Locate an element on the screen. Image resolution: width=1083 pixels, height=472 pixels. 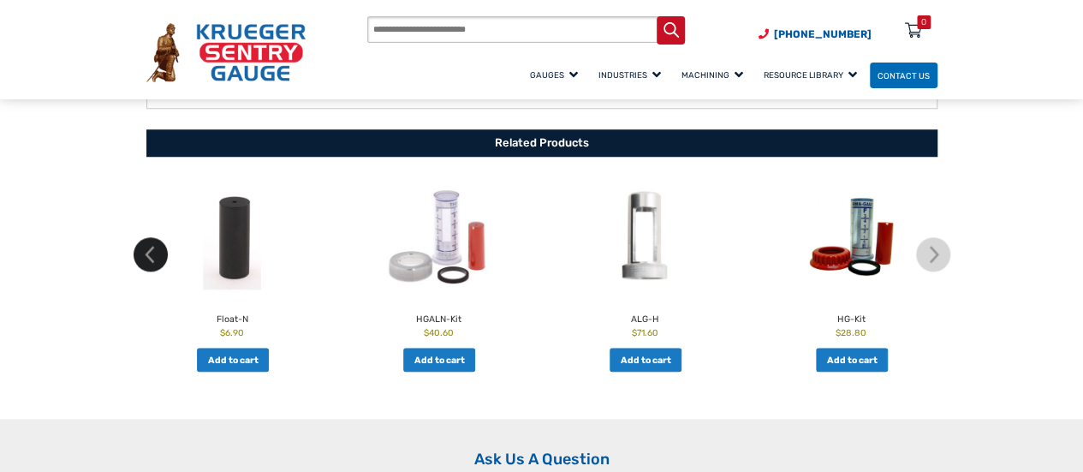
a: Add to cart: “ALG-H” is located at coordinates (645, 360).